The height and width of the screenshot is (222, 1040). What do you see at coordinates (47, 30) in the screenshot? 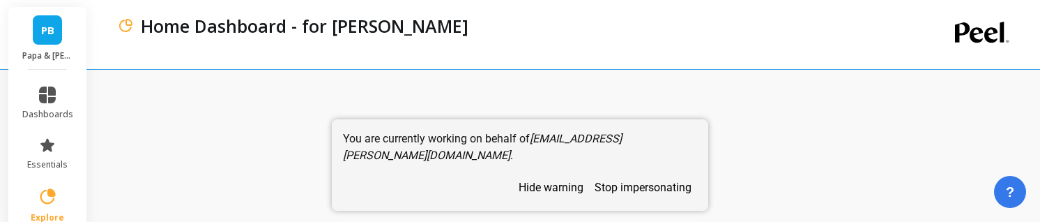
I see `span: PB` at bounding box center [47, 30].